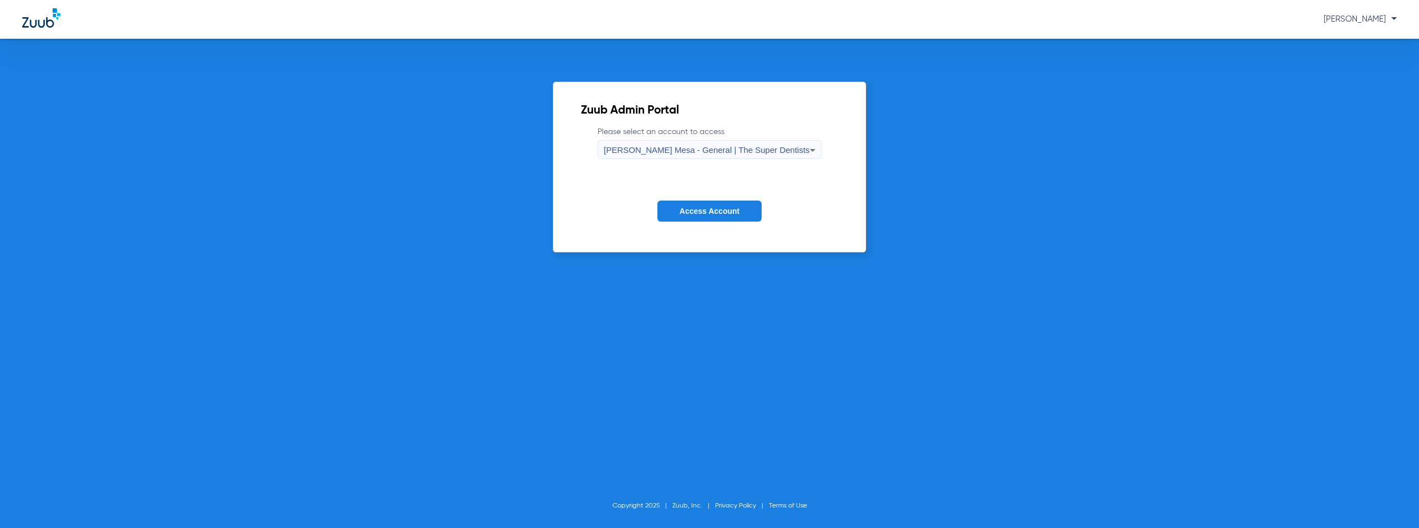 Image resolution: width=1419 pixels, height=528 pixels. Describe the element at coordinates (709, 142) in the screenshot. I see `label: Please select an account to access` at that location.